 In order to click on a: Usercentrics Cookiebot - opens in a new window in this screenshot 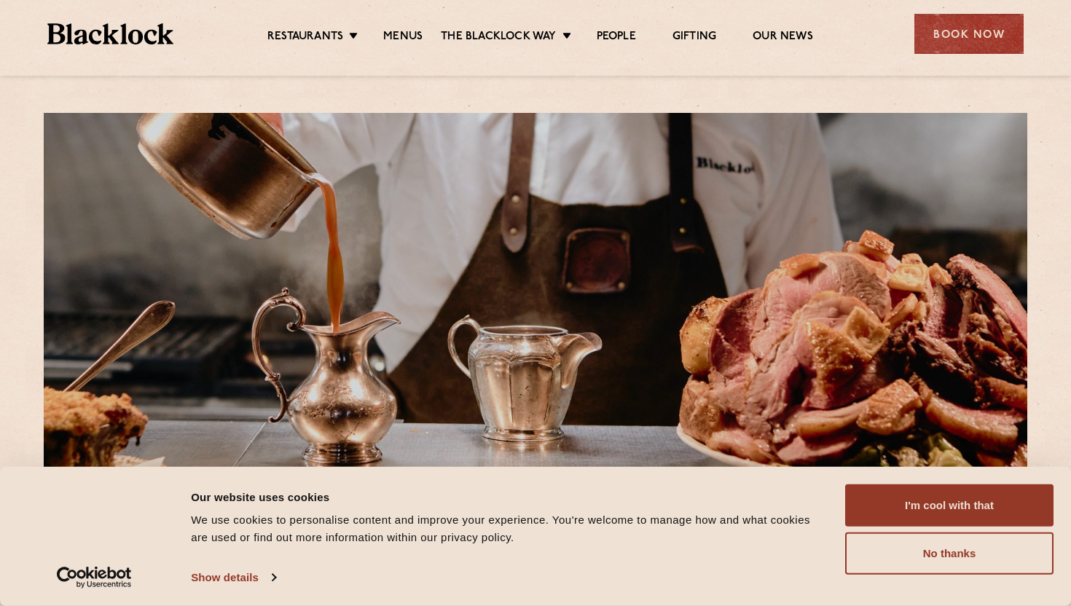, I will do `click(94, 578)`.